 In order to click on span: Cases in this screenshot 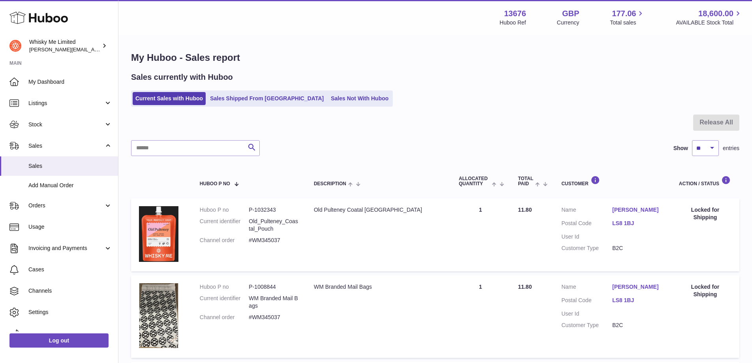, I will do `click(70, 269)`.